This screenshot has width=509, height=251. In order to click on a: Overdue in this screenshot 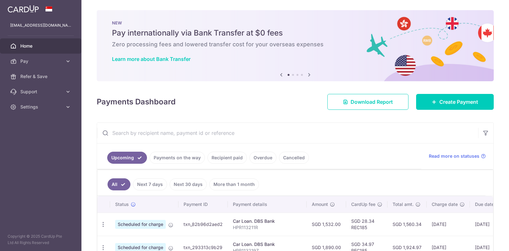, I will do `click(263, 158)`.